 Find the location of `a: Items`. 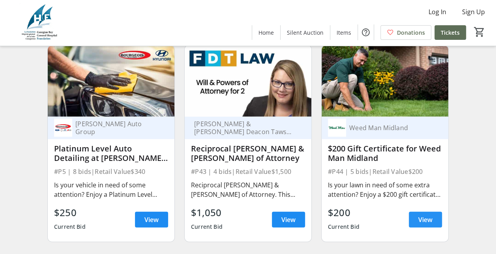

a: Items is located at coordinates (343, 32).